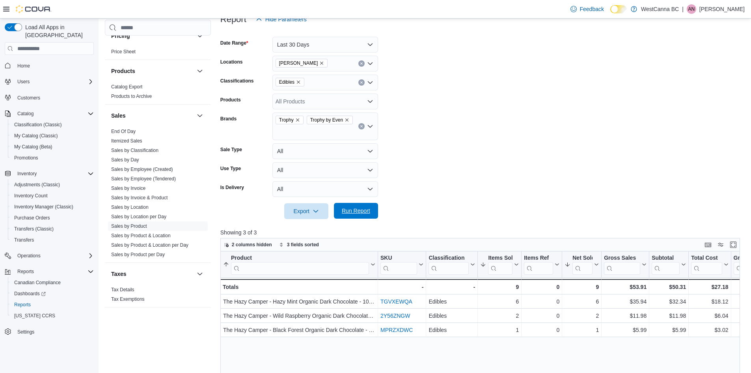  I want to click on button: Catalog, so click(49, 114).